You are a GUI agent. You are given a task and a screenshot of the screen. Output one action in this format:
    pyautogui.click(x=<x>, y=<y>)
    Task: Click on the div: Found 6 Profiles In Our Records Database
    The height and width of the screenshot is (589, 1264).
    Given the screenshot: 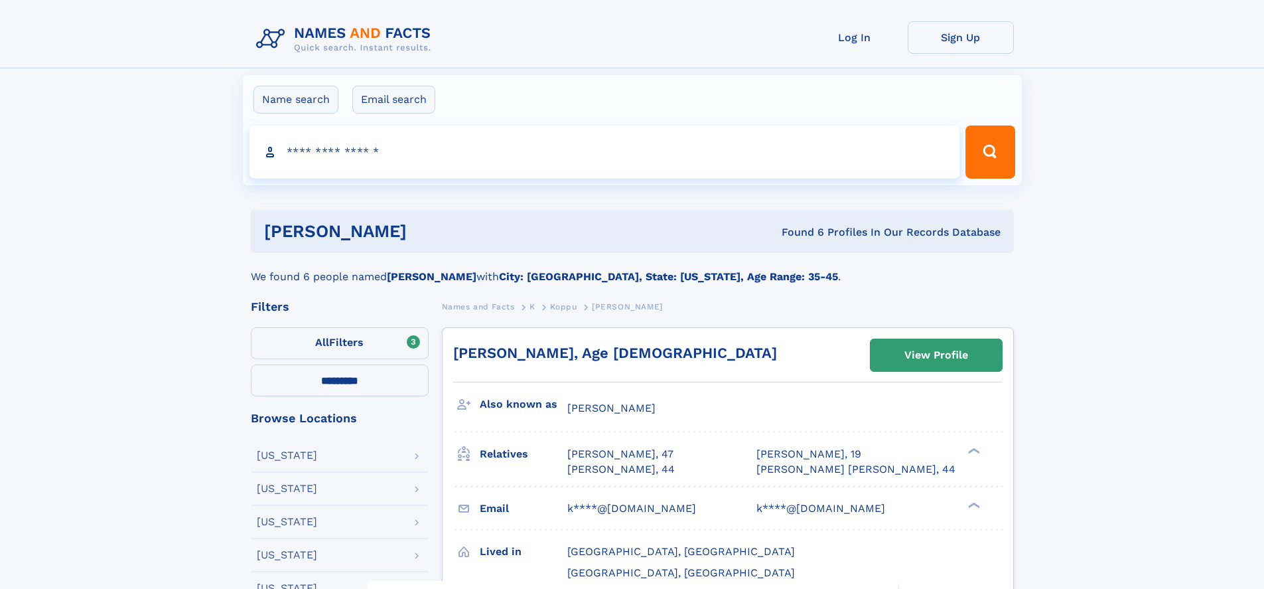 What is the action you would take?
    pyautogui.click(x=797, y=232)
    